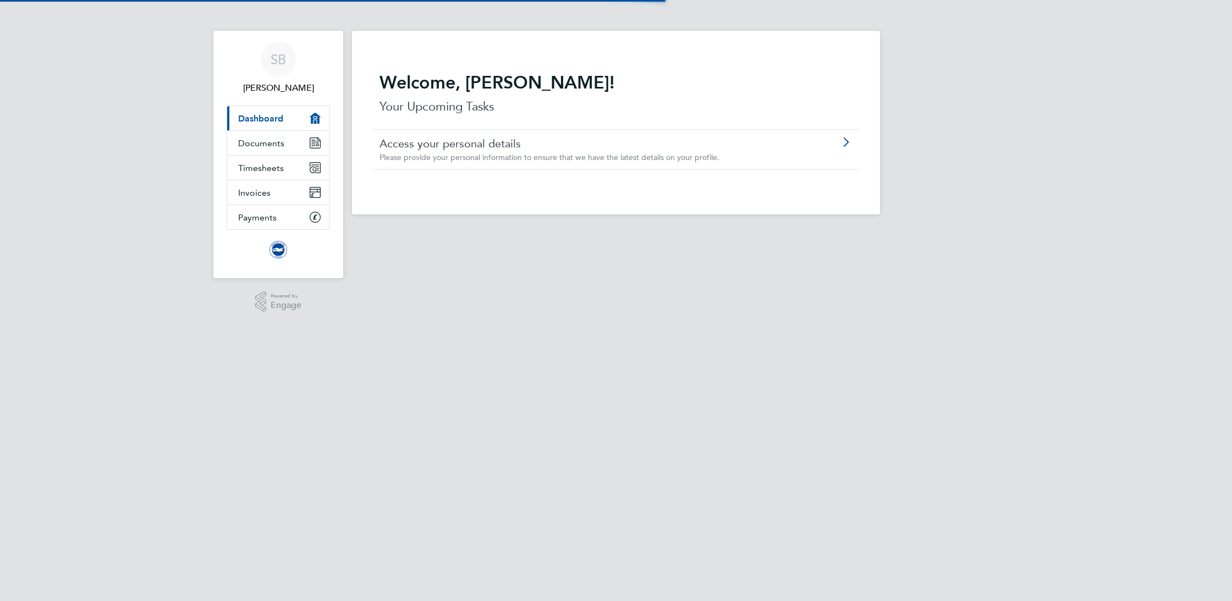 The width and height of the screenshot is (1232, 601). I want to click on span: Powered by, so click(286, 296).